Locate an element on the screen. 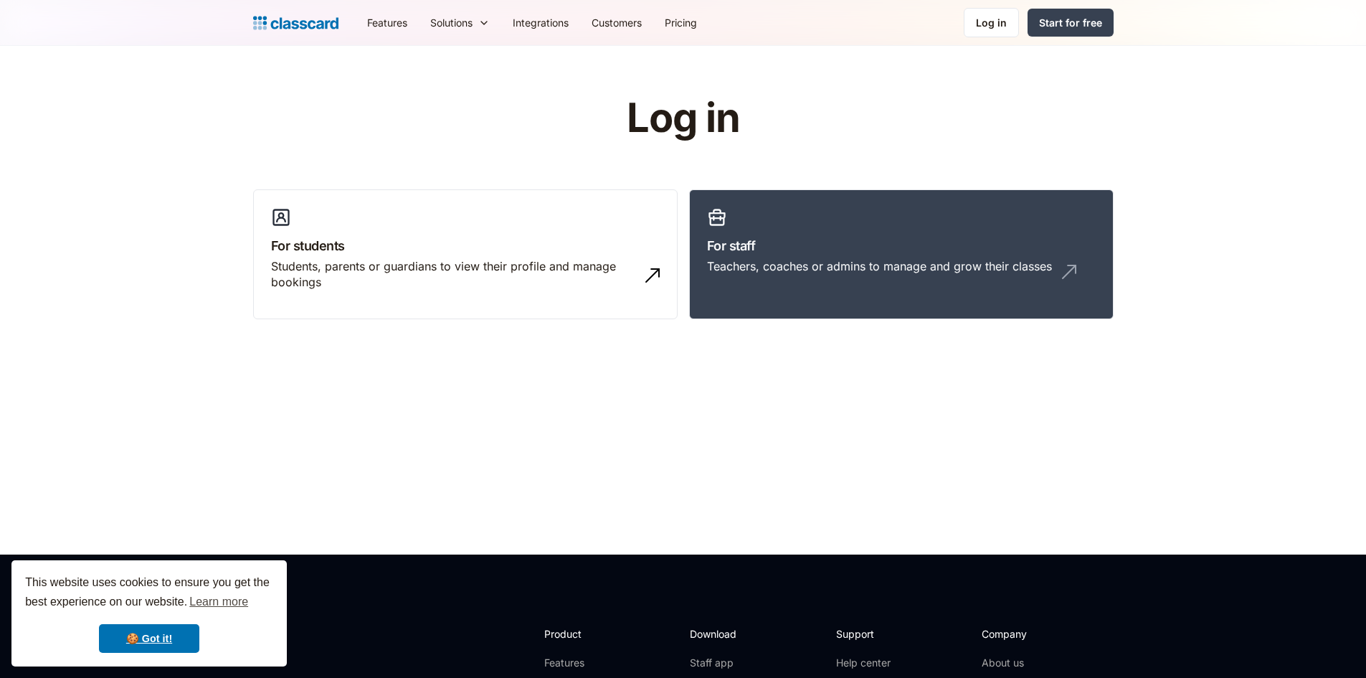 This screenshot has width=1366, height=678. div: Students, parents or guardians to view their profile and manage bookings is located at coordinates (451, 274).